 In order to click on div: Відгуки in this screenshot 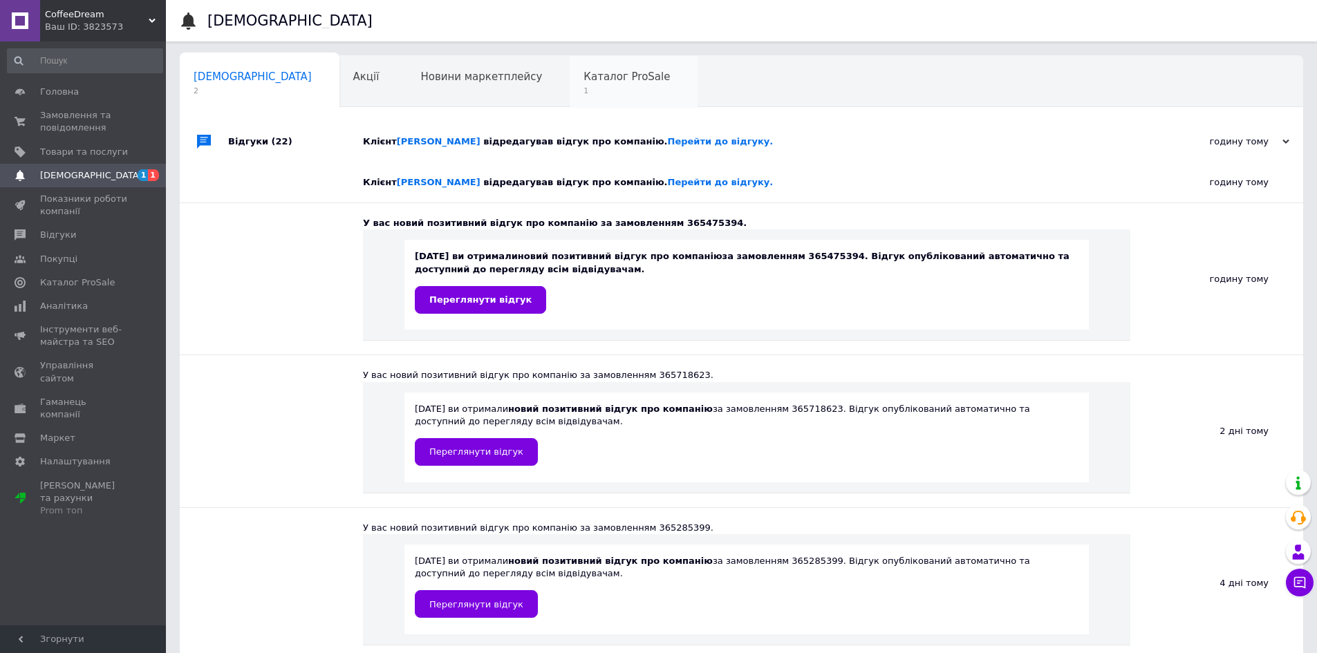, I will do `click(295, 142)`.